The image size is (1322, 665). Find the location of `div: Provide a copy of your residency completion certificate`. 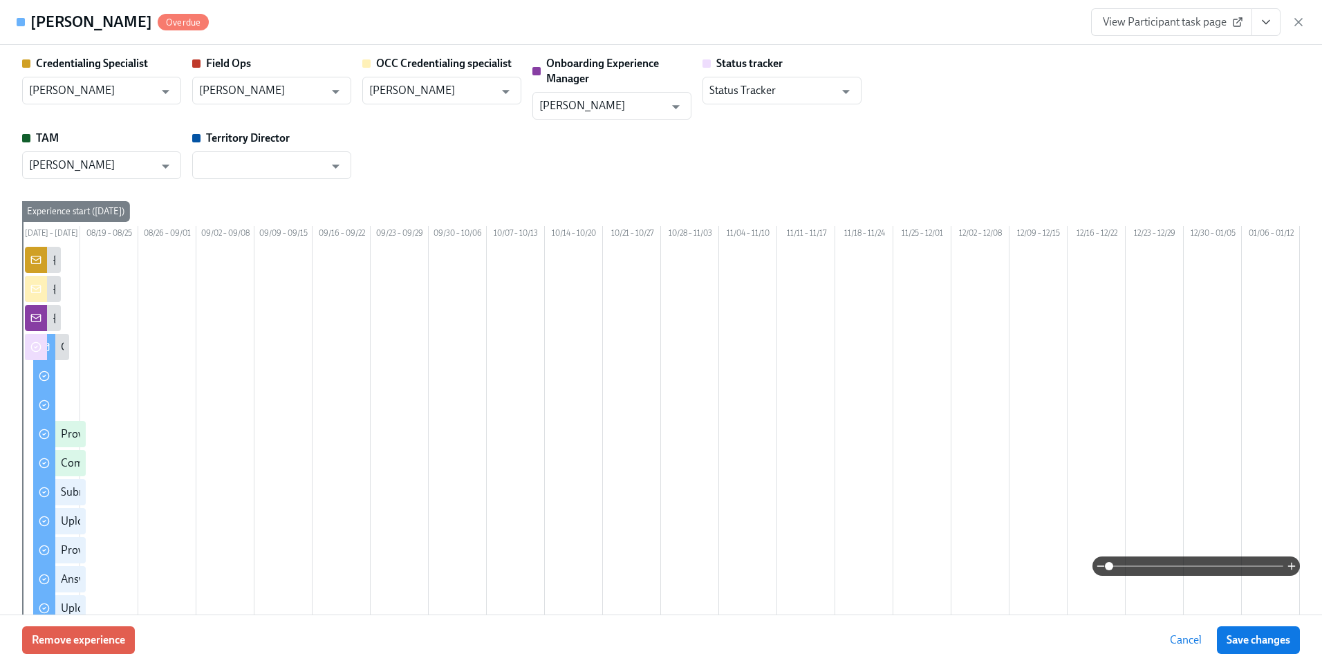

div: Provide a copy of your residency completion certificate is located at coordinates (188, 550).